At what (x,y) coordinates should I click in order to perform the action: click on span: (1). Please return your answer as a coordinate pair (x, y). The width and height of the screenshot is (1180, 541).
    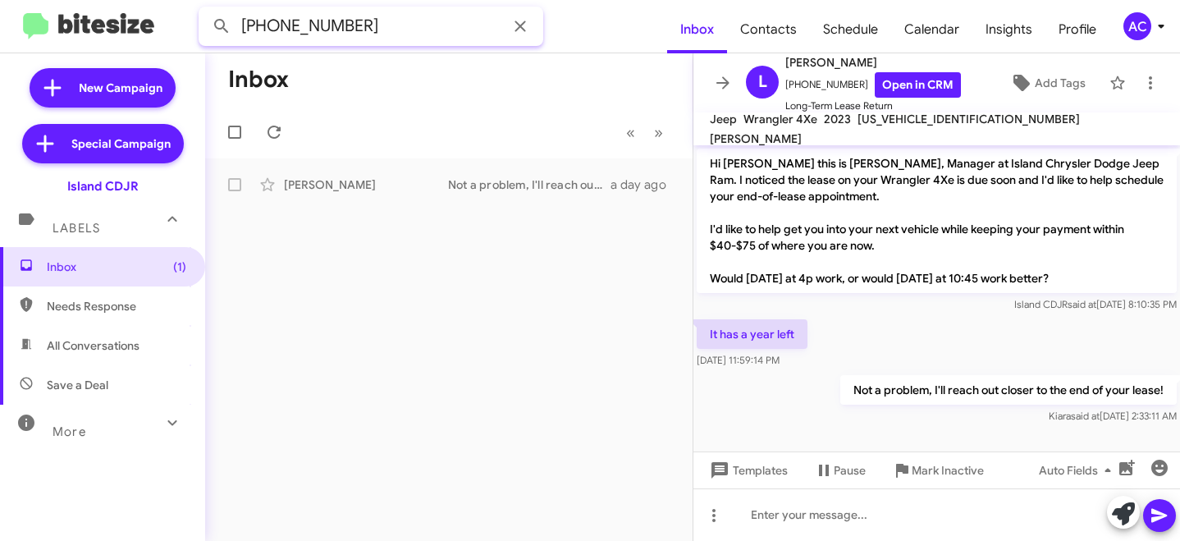
    Looking at the image, I should click on (180, 267).